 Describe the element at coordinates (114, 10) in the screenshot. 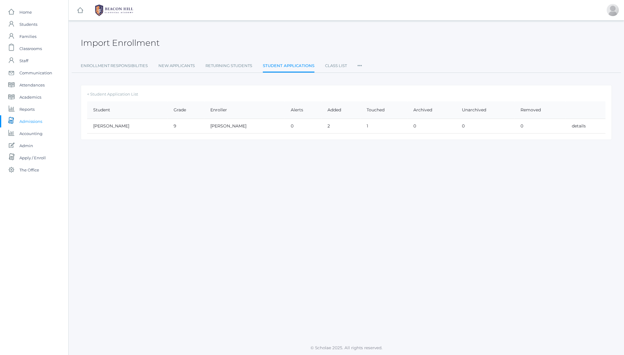

I see `img: BHCALogos-05-308ed15e86a5a0abce9b8dd61676a3503ac9727e845dece92d48e8588c001991.png` at that location.